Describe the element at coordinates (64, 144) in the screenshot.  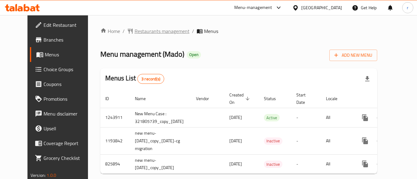
I see `a: Coverage Report` at that location.